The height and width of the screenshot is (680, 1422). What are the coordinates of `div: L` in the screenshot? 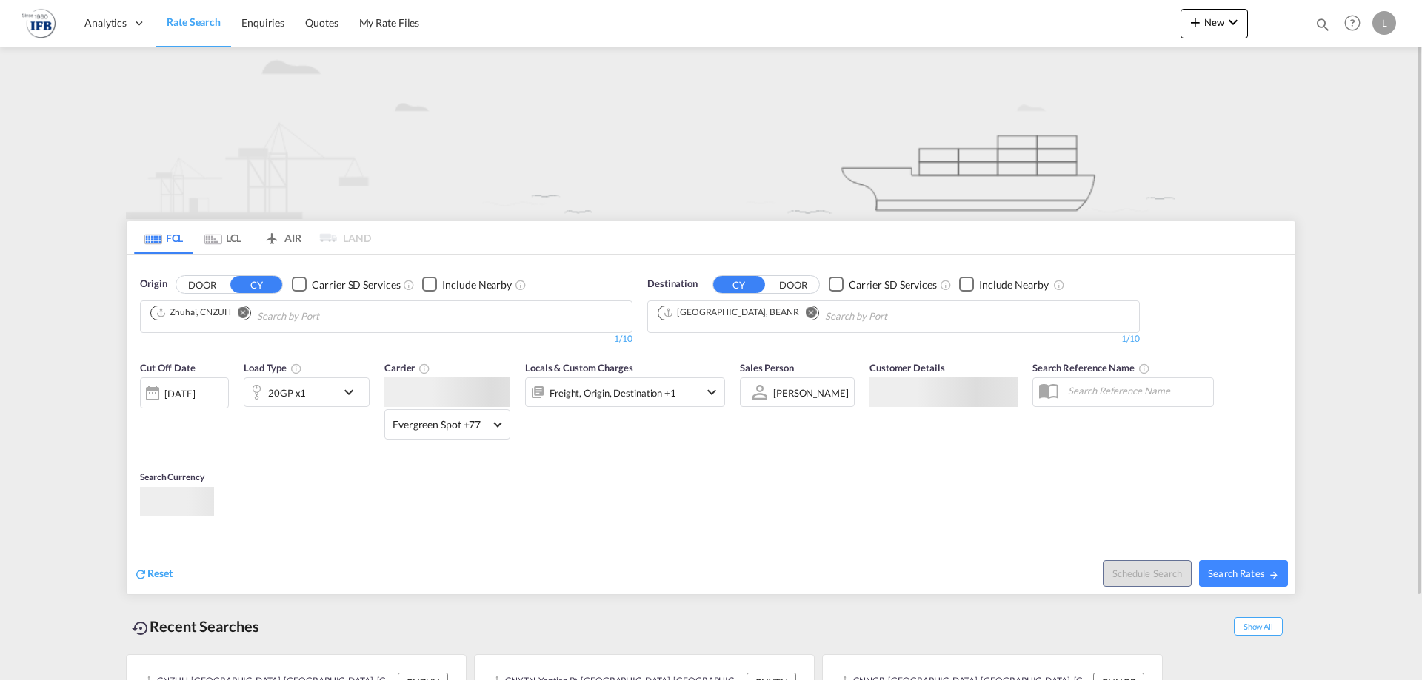 It's located at (1384, 23).